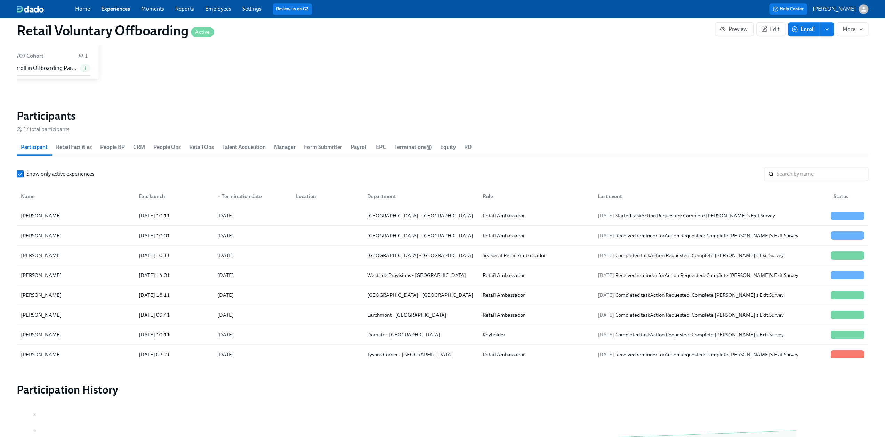  I want to click on button: Preview, so click(734, 29).